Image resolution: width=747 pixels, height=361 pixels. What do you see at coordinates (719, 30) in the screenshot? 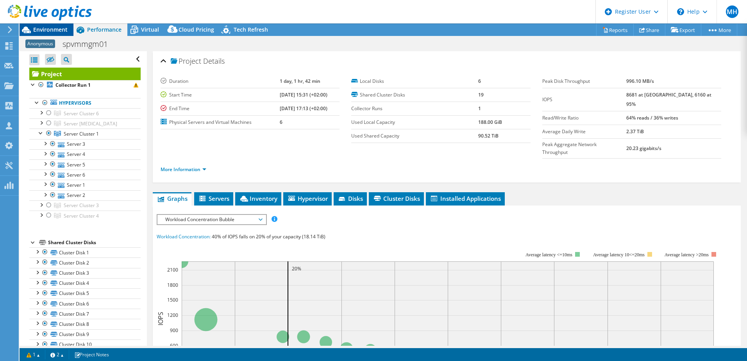
I see `a: More` at bounding box center [719, 30].